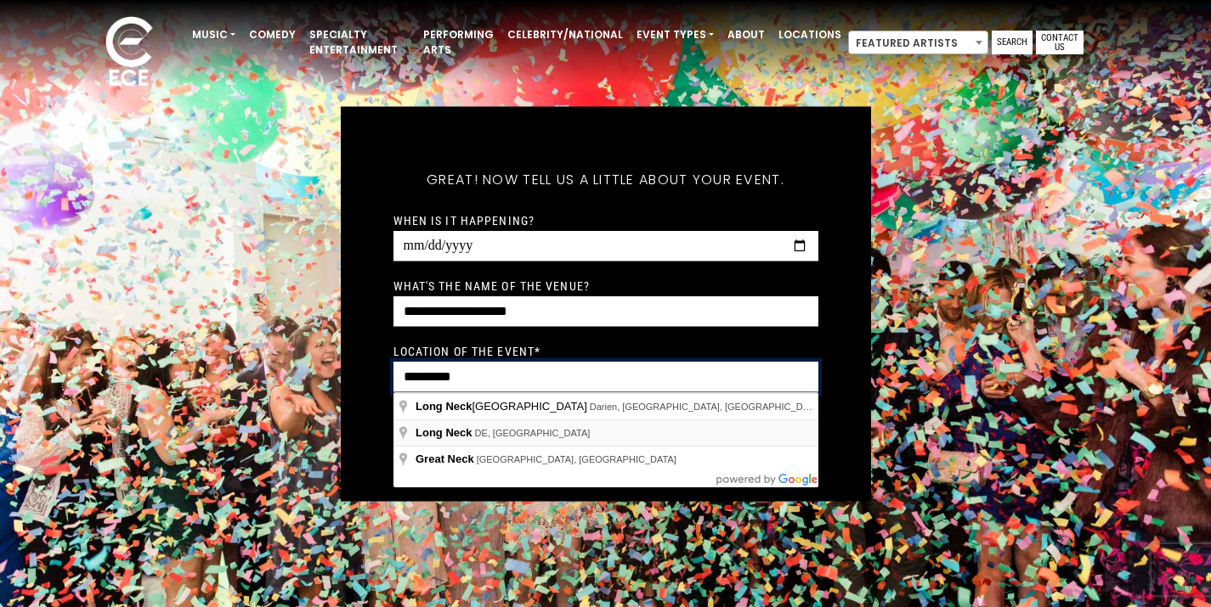  Describe the element at coordinates (129, 53) in the screenshot. I see `img: ece_new_logo_whitev2-1.png` at that location.